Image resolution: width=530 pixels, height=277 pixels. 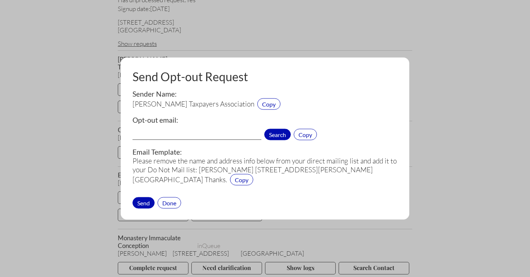 What do you see at coordinates (157, 152) in the screenshot?
I see `label: Email Template:` at bounding box center [157, 152].